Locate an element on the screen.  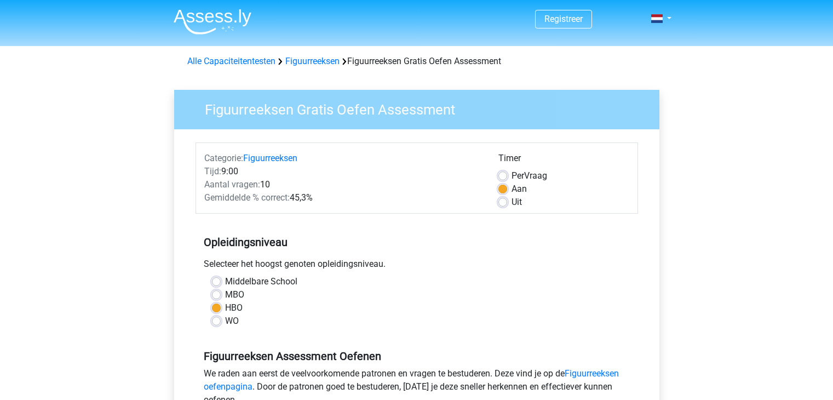
img: Assessly is located at coordinates (213, 21).